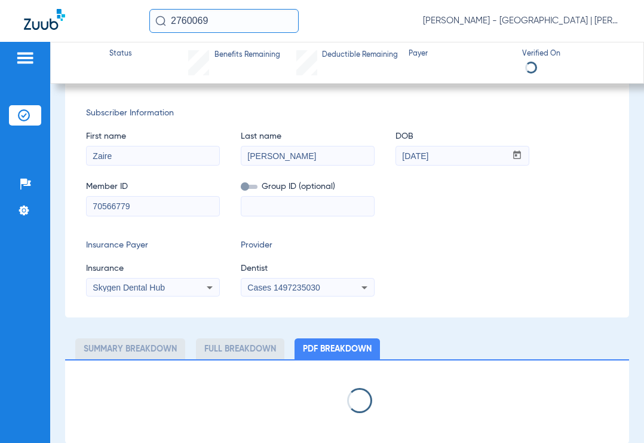 The height and width of the screenshot is (443, 644). What do you see at coordinates (614, 414) in the screenshot?
I see `div: Chat Widget` at bounding box center [614, 414].